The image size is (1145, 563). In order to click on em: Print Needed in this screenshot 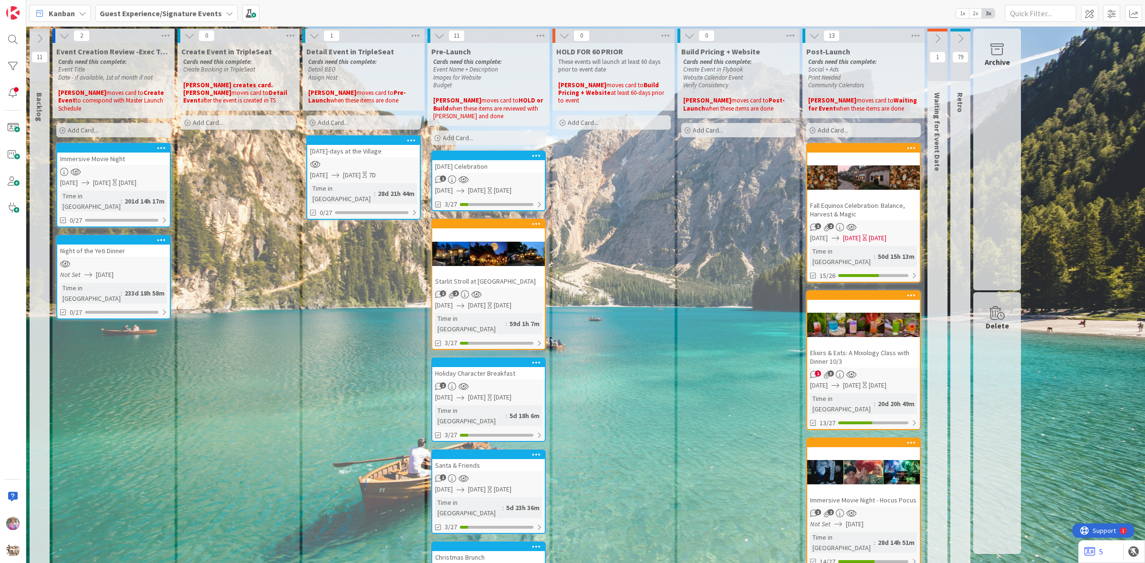, I will do `click(824, 77)`.